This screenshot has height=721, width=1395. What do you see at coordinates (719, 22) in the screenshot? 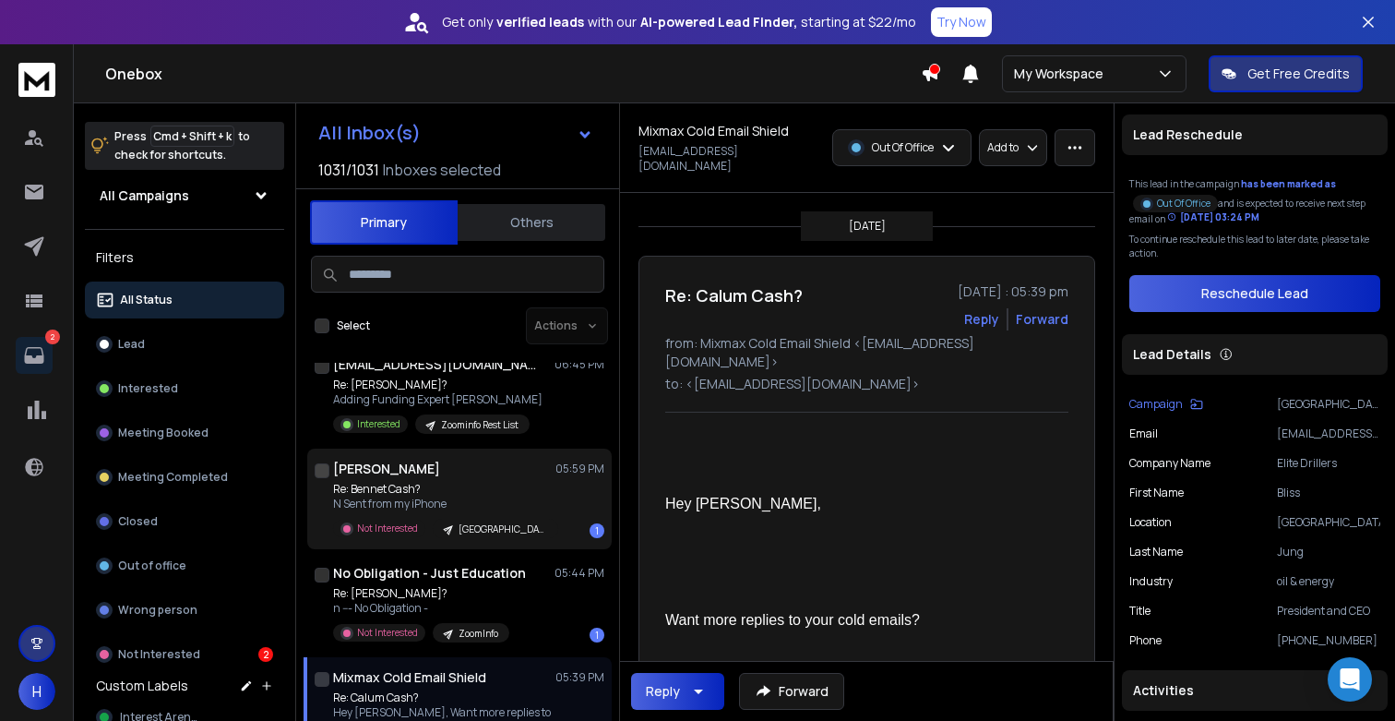
I see `strong: AI-powered Lead Finder,` at bounding box center [719, 22].